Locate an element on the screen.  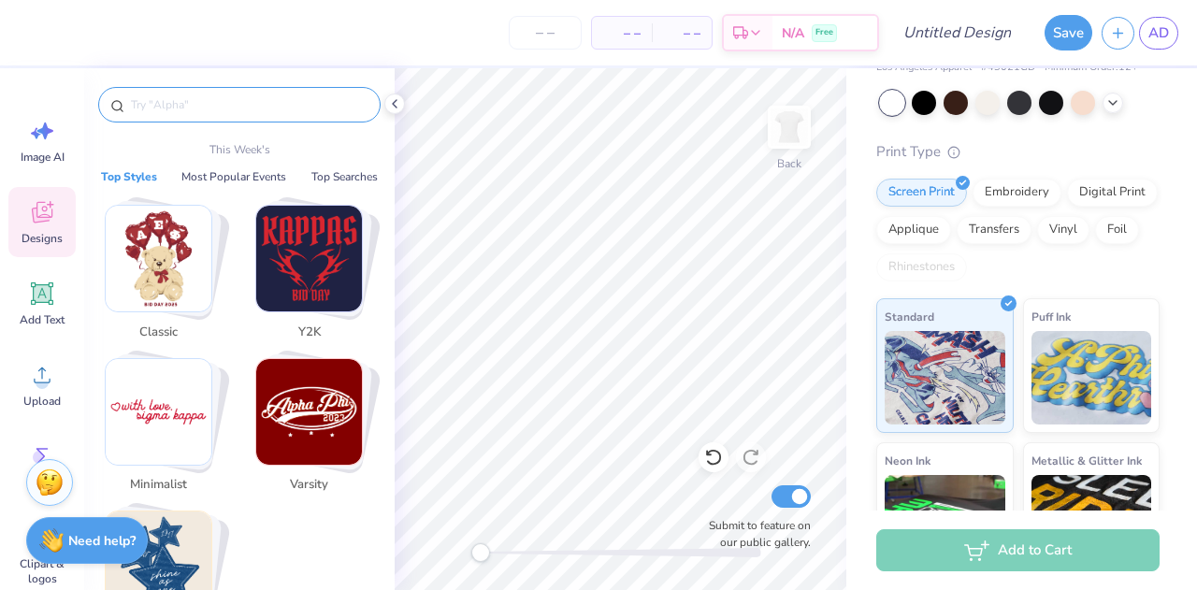
div: Foil is located at coordinates (1117, 230).